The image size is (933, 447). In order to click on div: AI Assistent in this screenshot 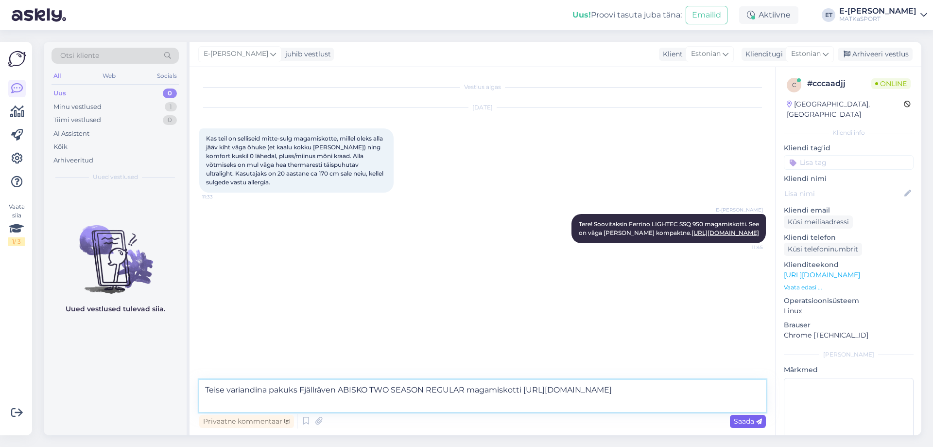, I will do `click(71, 134)`.